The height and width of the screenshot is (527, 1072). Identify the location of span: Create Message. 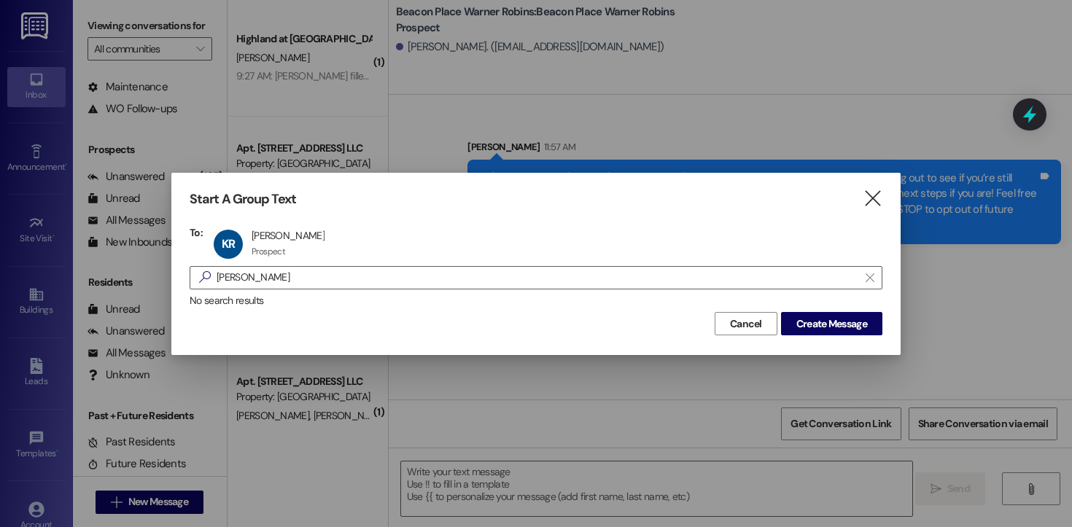
(831, 324).